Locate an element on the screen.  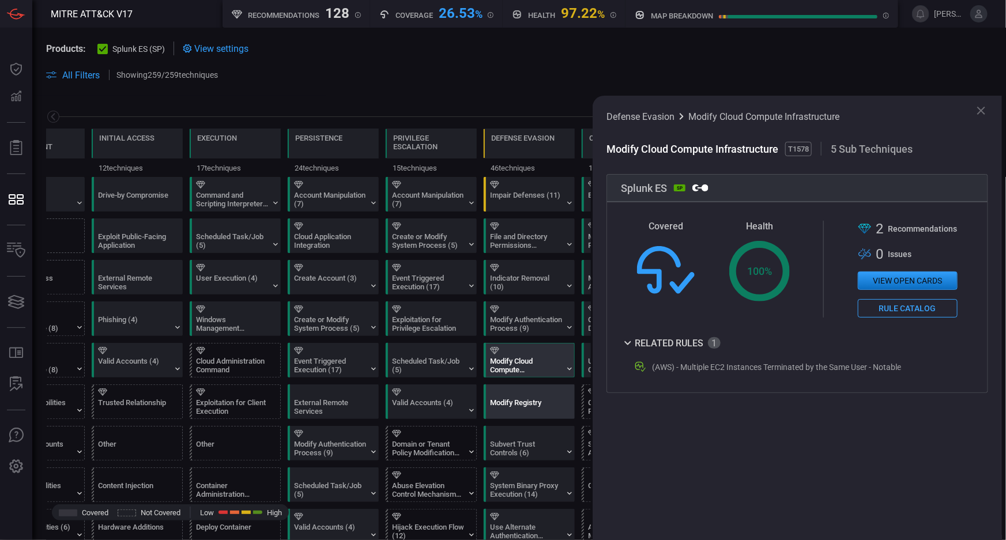
span: Low is located at coordinates (207, 512).